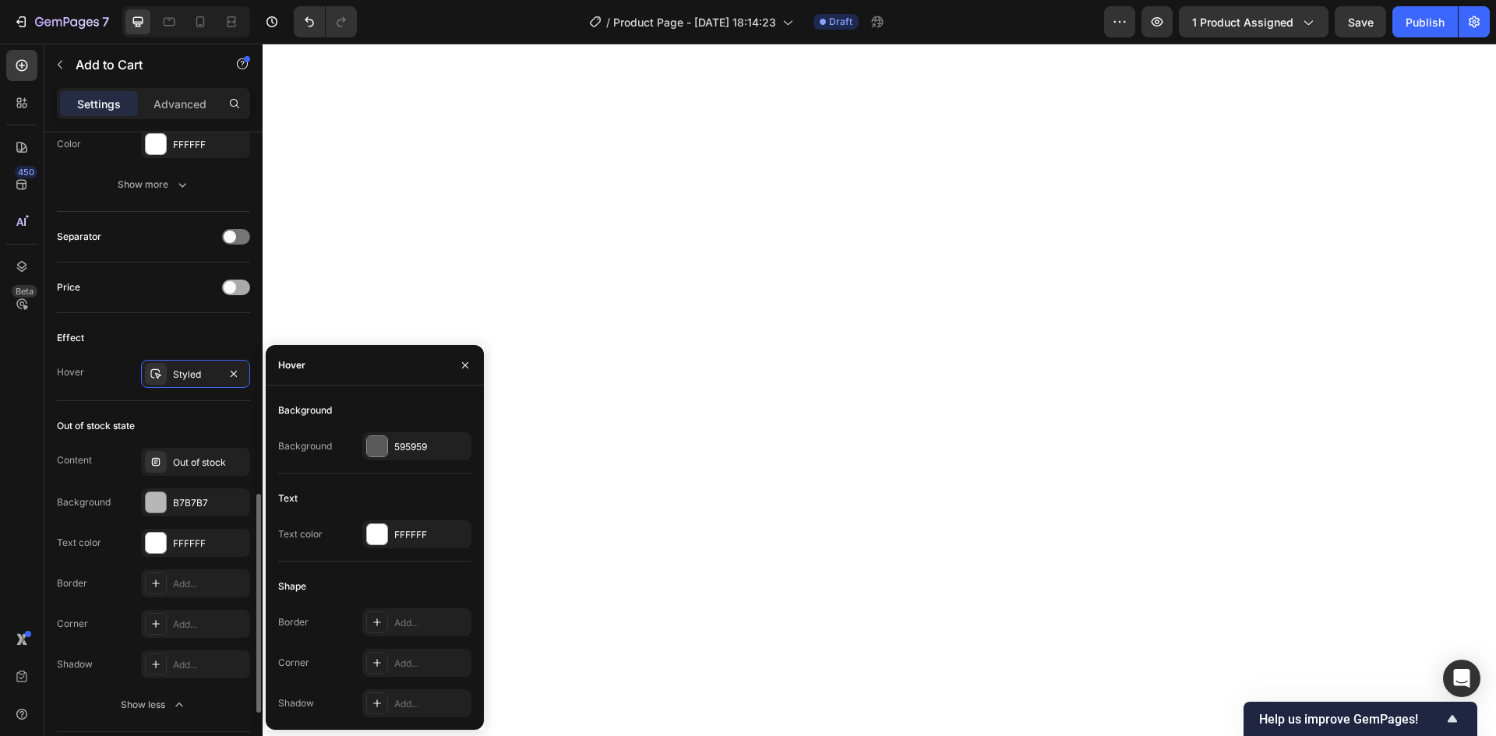 This screenshot has width=1496, height=736. Describe the element at coordinates (154, 185) in the screenshot. I see `div: Show more` at that location.